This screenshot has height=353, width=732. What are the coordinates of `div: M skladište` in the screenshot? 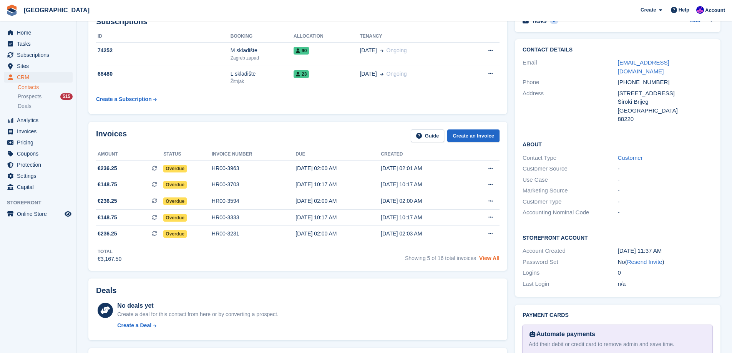 It's located at (262, 50).